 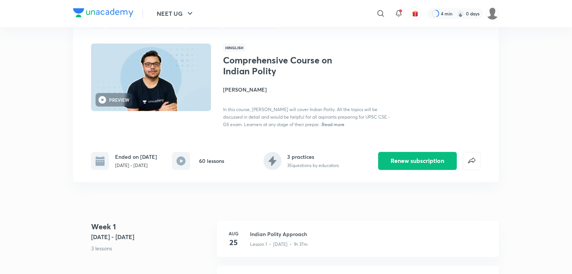 I want to click on h6: 3 practices, so click(x=313, y=156).